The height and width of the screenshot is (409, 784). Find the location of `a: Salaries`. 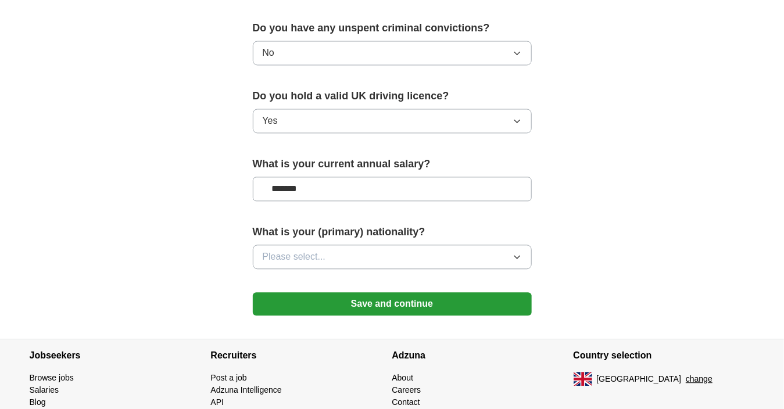

a: Salaries is located at coordinates (44, 390).